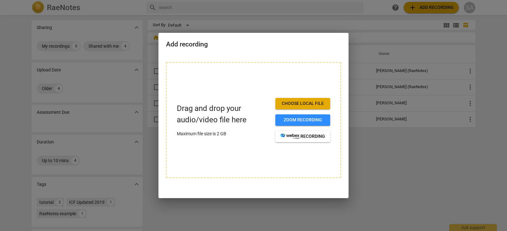 The image size is (507, 231). Describe the element at coordinates (302, 120) in the screenshot. I see `button: Zoom recording` at that location.